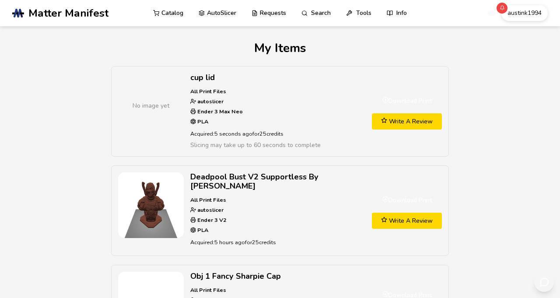 The height and width of the screenshot is (298, 560). Describe the element at coordinates (278, 77) in the screenshot. I see `h2: cup lid` at that location.